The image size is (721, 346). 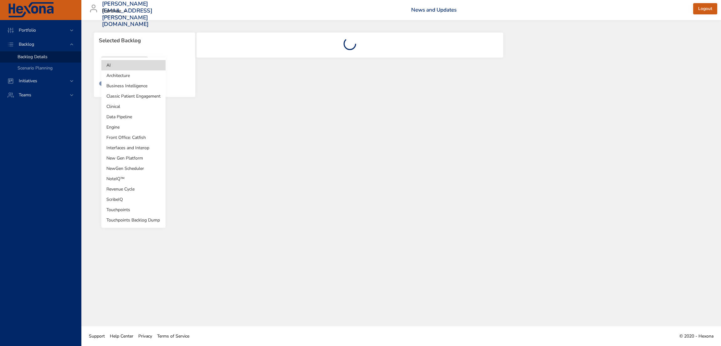 I want to click on li: Business Intelligence, so click(x=133, y=86).